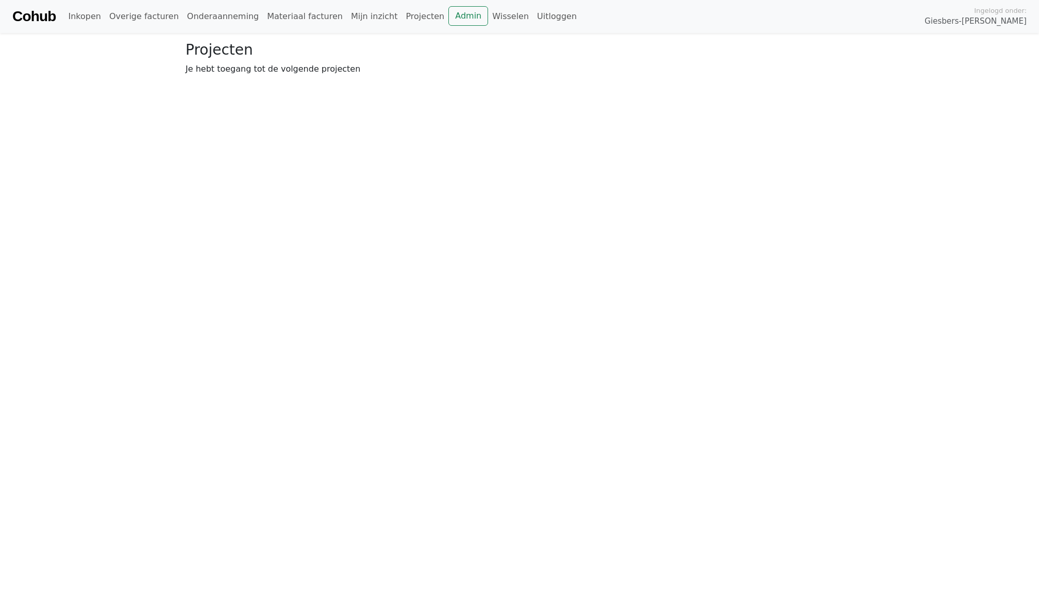  Describe the element at coordinates (305, 16) in the screenshot. I see `a: Materiaal facturen` at that location.